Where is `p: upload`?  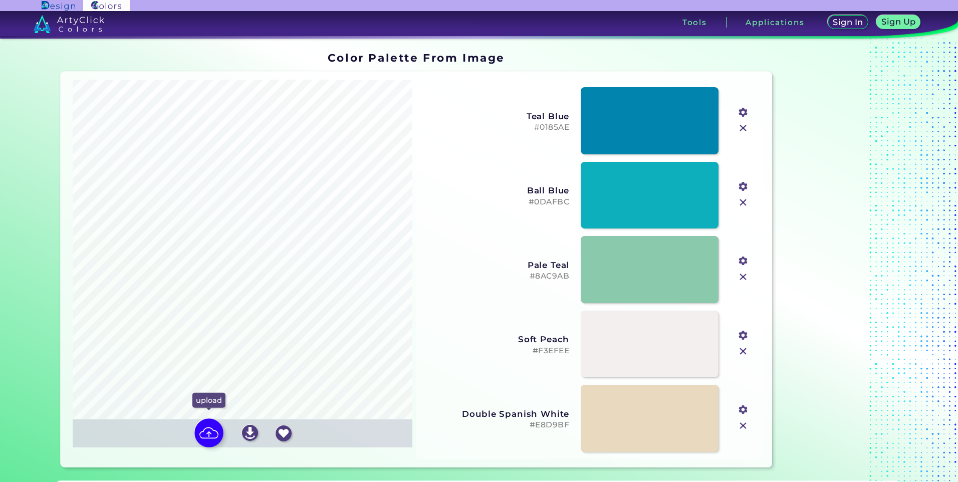
p: upload is located at coordinates (209, 400).